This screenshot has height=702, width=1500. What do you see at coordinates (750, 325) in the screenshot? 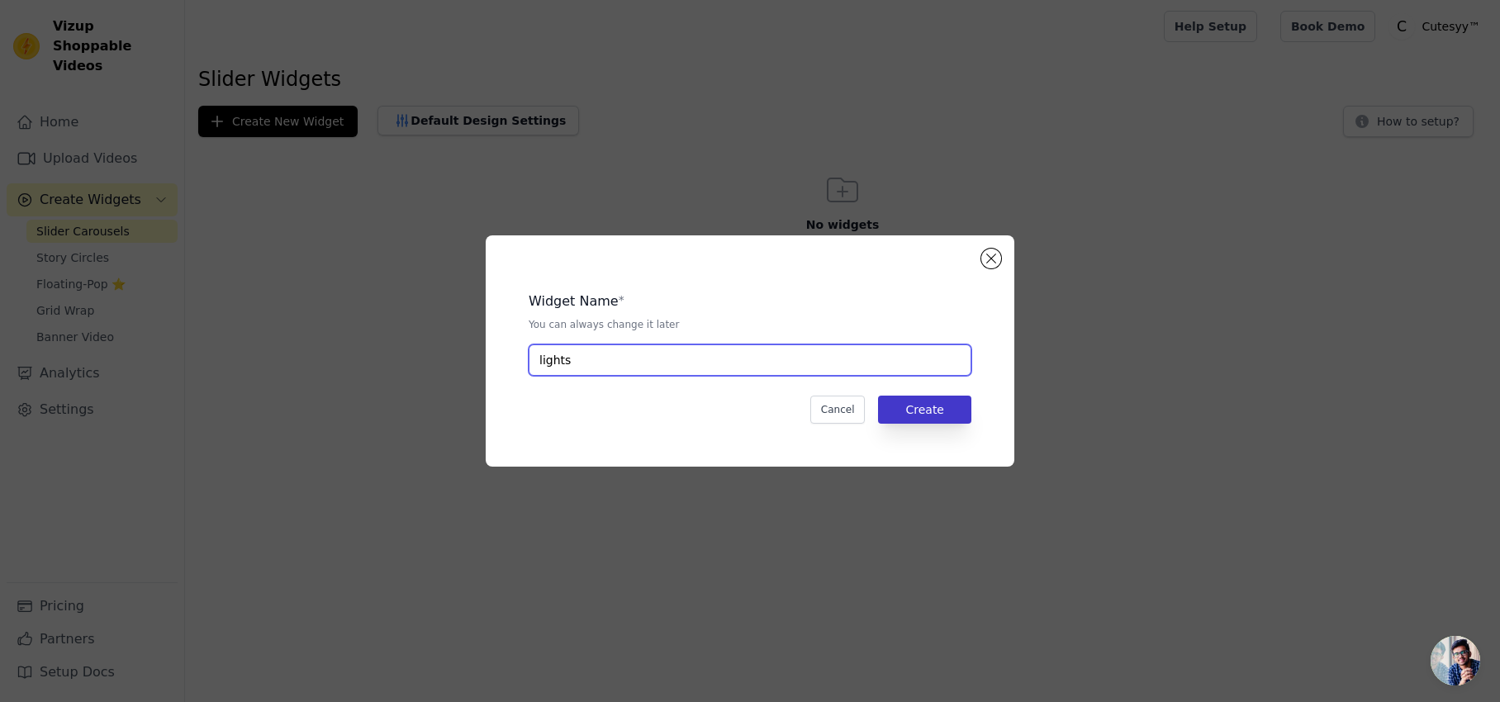
I see `p: You can always change it later` at bounding box center [750, 325].